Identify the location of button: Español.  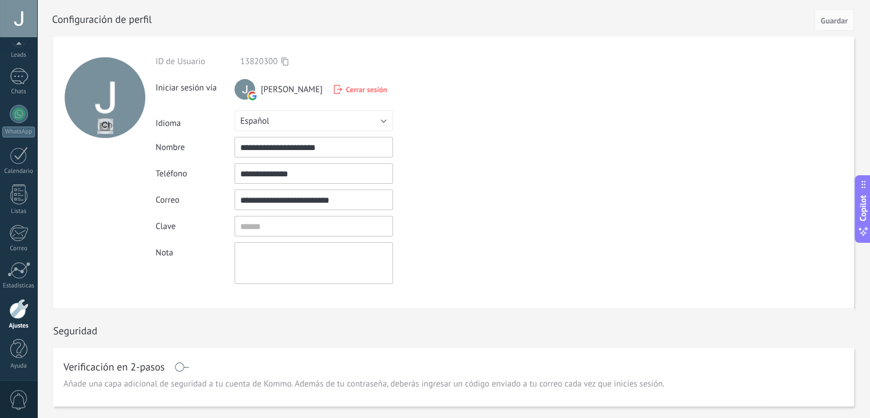
(314, 121).